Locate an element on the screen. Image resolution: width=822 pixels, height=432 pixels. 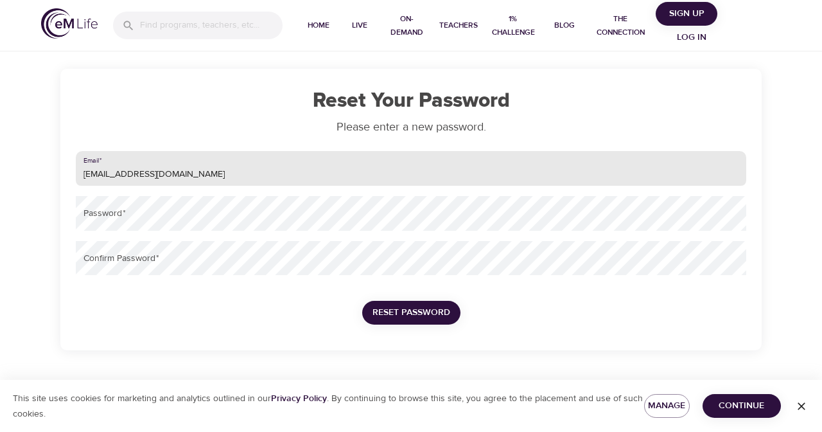
span: Blog is located at coordinates (565, 25).